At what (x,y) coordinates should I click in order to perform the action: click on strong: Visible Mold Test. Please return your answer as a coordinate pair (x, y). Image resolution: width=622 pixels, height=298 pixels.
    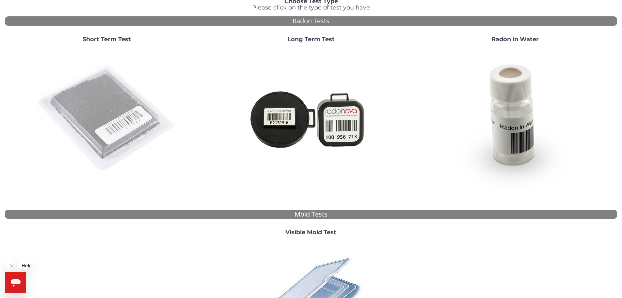
    Looking at the image, I should click on (311, 232).